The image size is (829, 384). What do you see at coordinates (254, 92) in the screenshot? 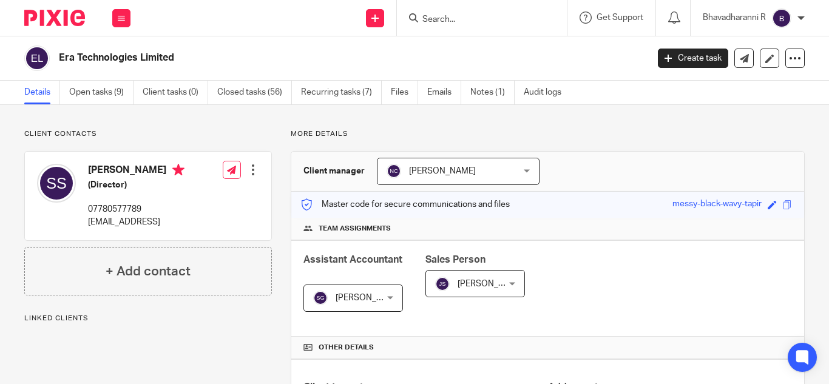
I see `a: Closed tasks (56)` at bounding box center [254, 92].